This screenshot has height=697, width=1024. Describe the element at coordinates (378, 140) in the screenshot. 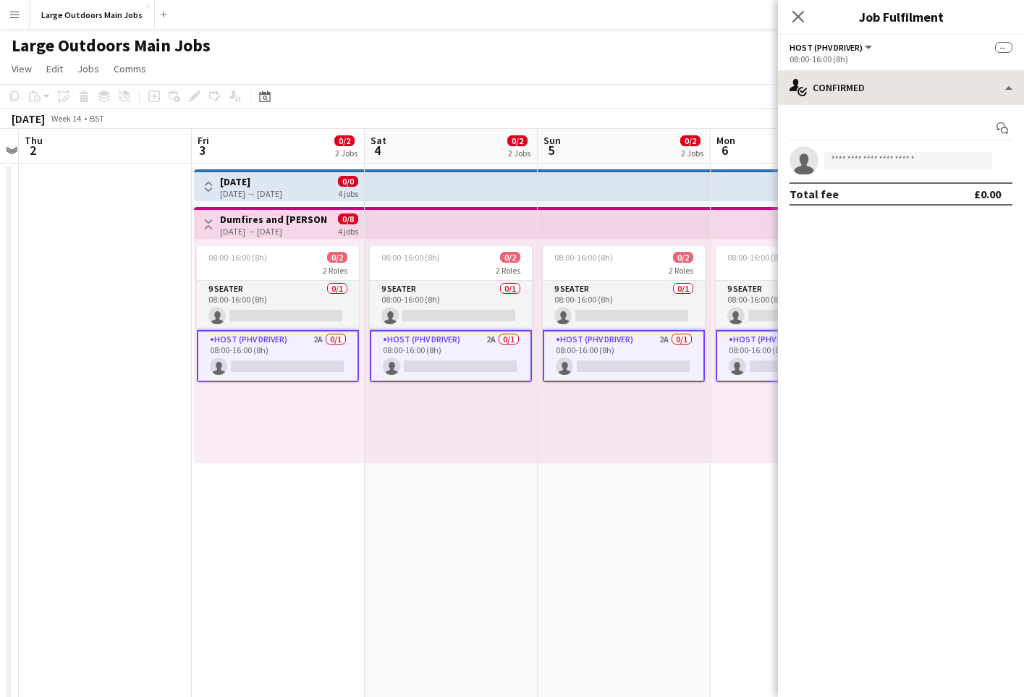

I see `span: Sat` at that location.